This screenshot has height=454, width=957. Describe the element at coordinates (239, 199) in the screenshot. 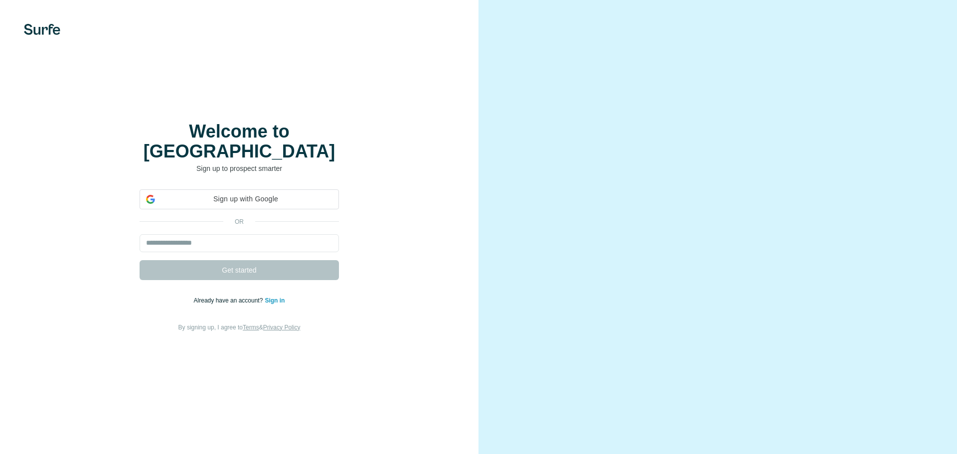

I see `div: Sign up with Google` at that location.